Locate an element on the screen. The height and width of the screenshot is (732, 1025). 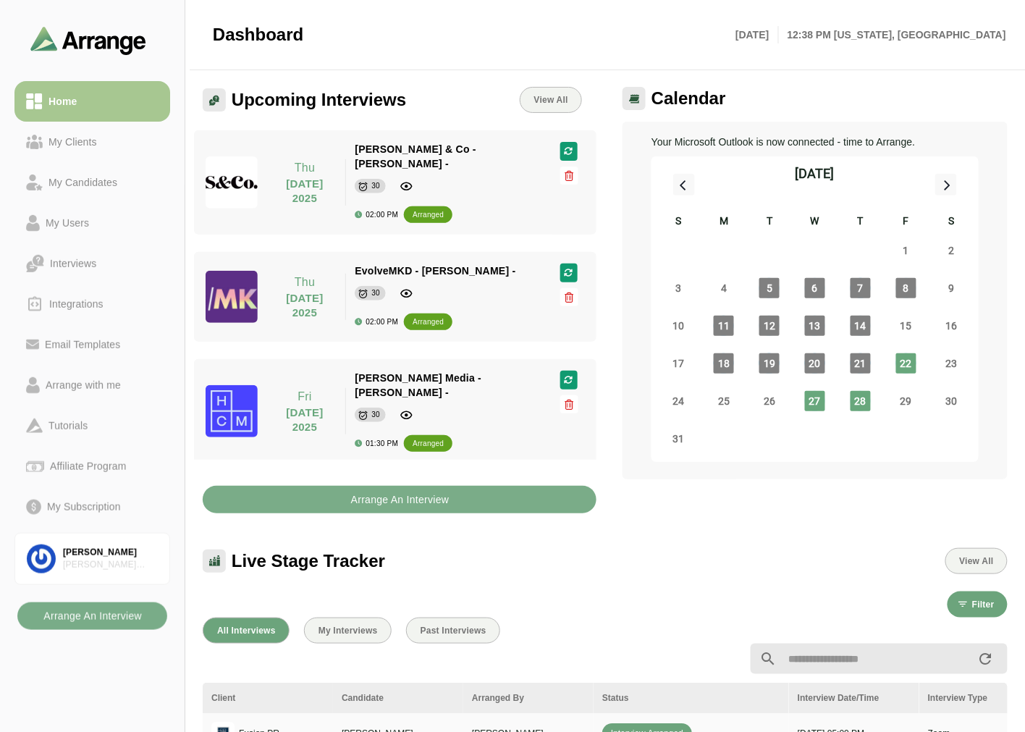
span: Thursday, August 14, 2025 is located at coordinates (861, 326).